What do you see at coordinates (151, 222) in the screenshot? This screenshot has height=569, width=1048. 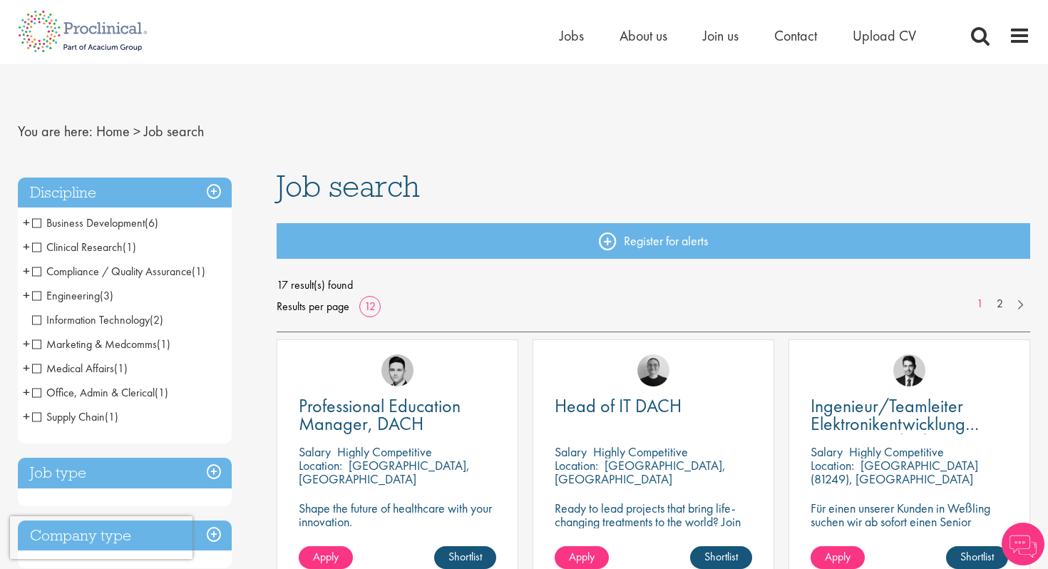 I see `span: (6)` at bounding box center [151, 222].